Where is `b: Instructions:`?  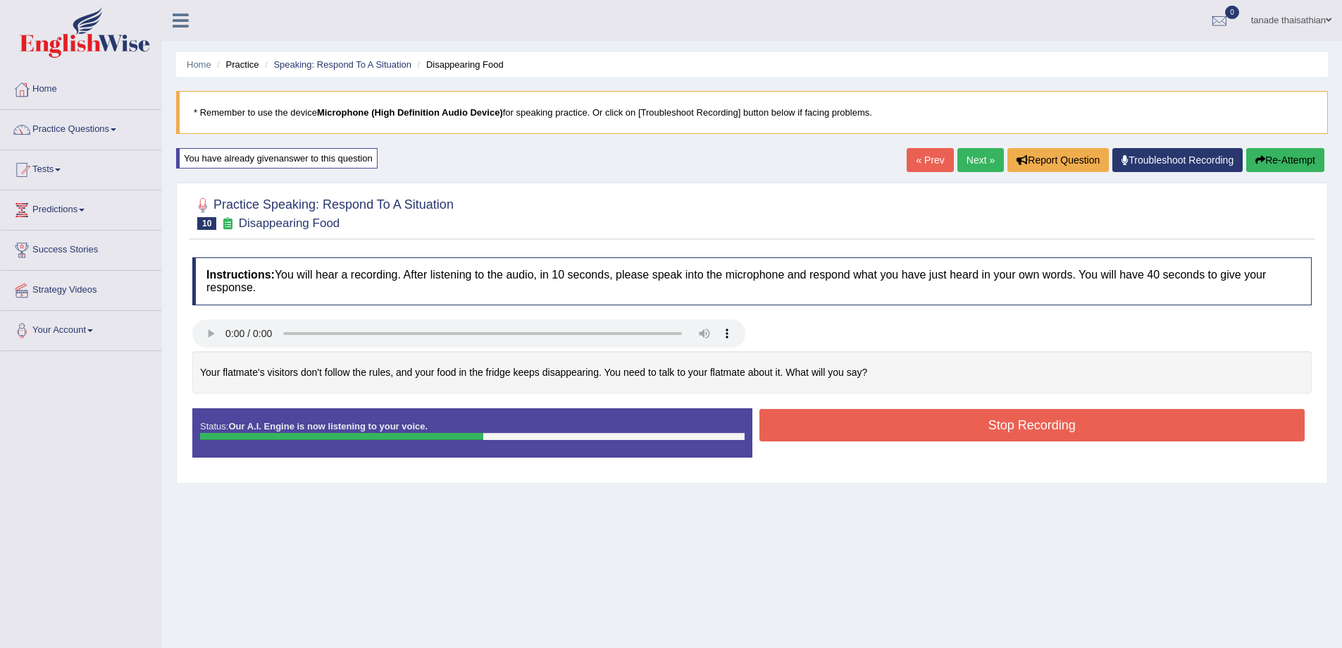 b: Instructions: is located at coordinates (240, 274).